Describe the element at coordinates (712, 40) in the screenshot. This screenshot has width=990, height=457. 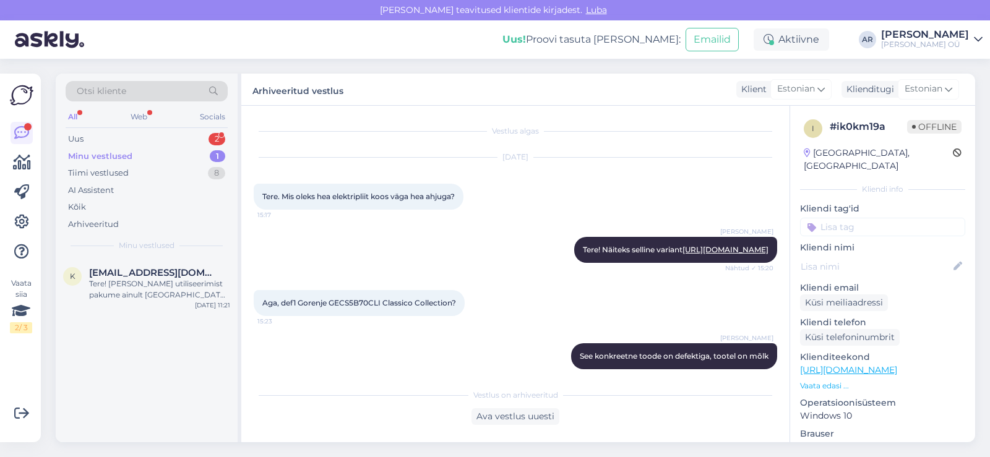
I see `button: Emailid` at that location.